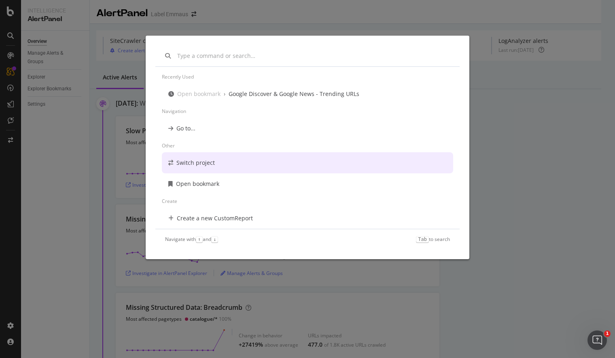 This screenshot has width=615, height=358. Describe the element at coordinates (191, 239) in the screenshot. I see `div: Navigate with and` at that location.